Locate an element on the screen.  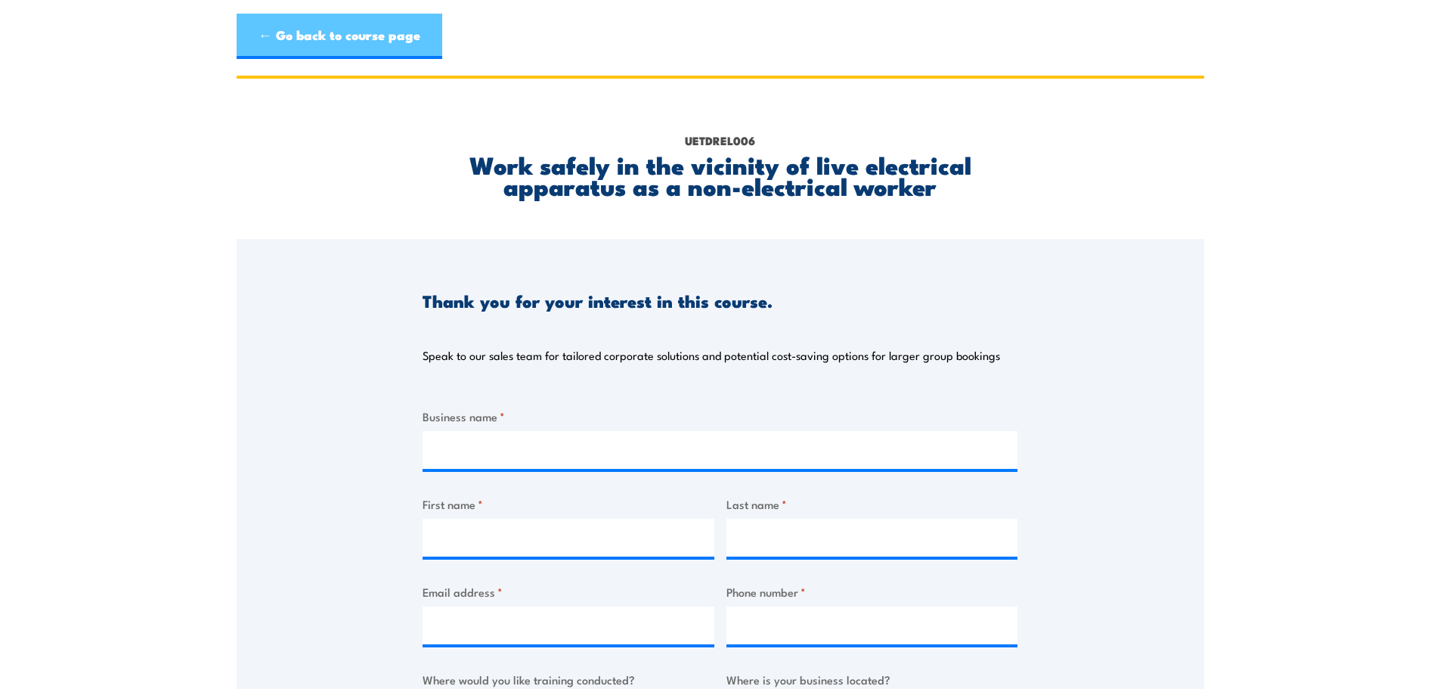
label: Email address is located at coordinates (568, 591).